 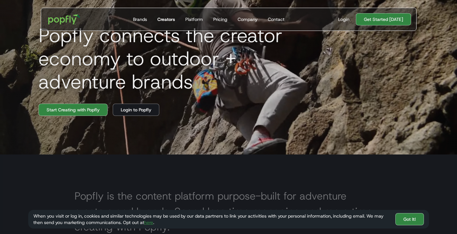 I want to click on a: home, so click(x=64, y=19).